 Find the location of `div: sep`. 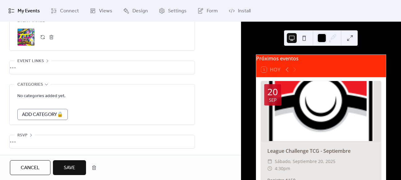

div: sep is located at coordinates (273, 100).